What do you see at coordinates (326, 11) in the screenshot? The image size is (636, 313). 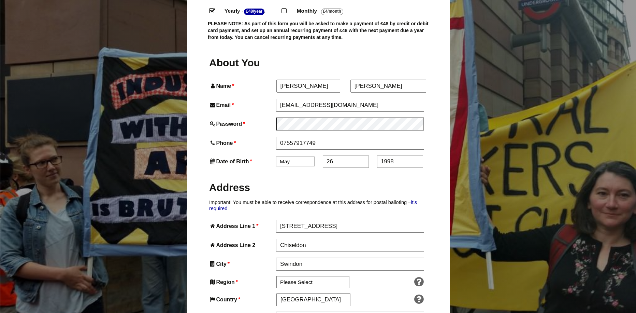 I see `label: Monthly - .` at bounding box center [326, 11].